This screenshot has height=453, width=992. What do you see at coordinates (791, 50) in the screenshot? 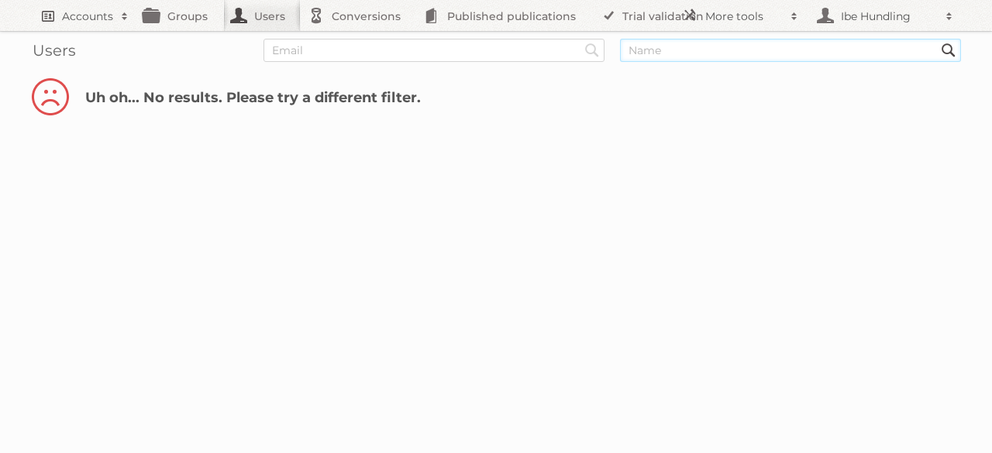
I see `input: Name` at bounding box center [791, 50].